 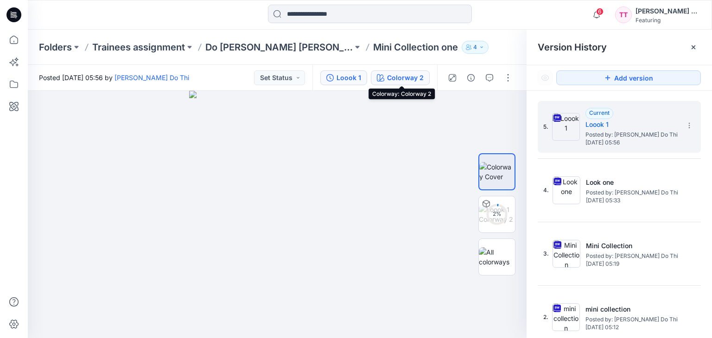 I want to click on div: TT, so click(x=624, y=15).